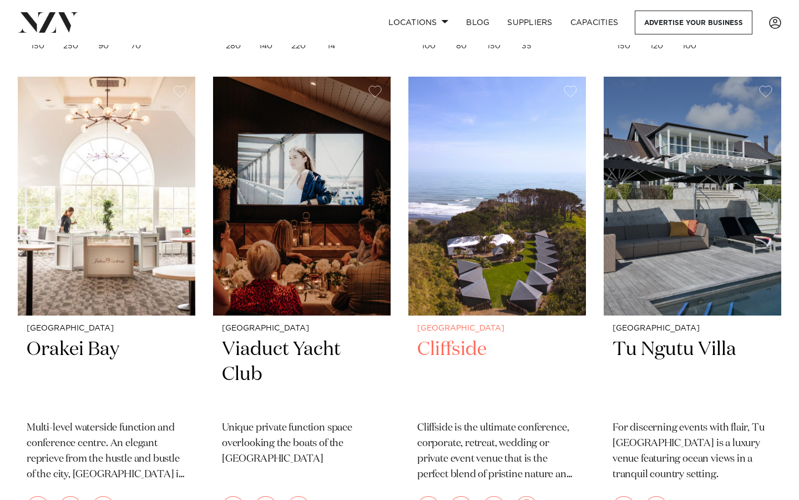 The width and height of the screenshot is (799, 500). Describe the element at coordinates (595, 22) in the screenshot. I see `a: Capacities` at that location.